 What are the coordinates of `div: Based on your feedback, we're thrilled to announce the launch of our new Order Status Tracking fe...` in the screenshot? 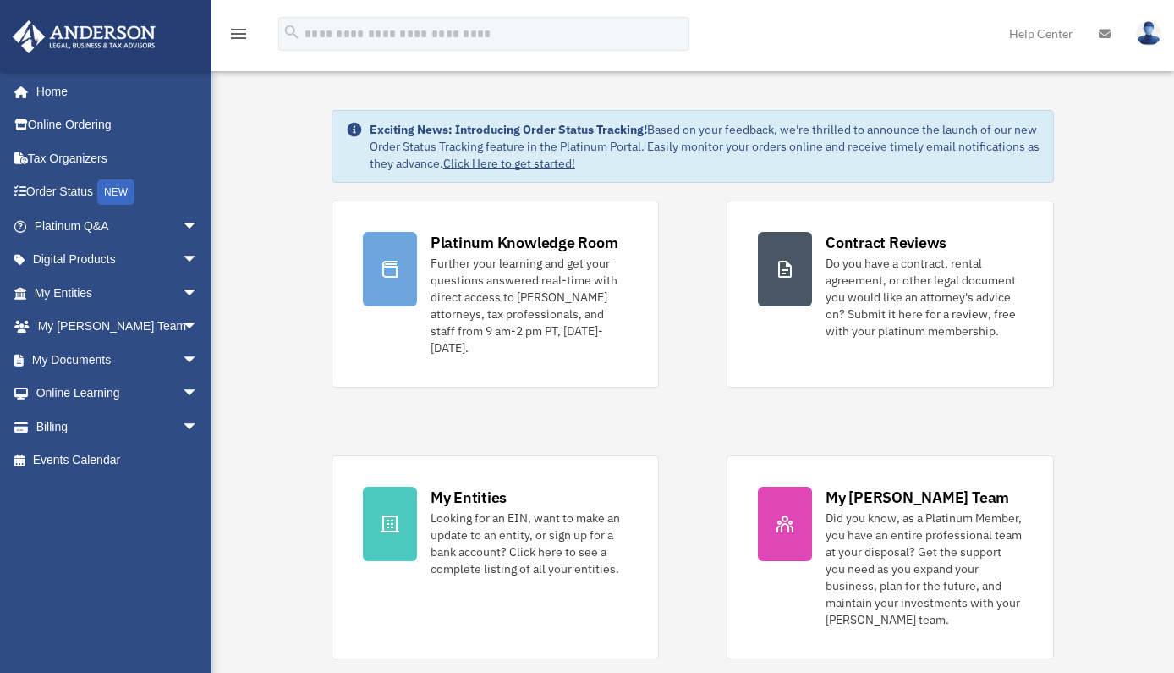 It's located at (705, 146).